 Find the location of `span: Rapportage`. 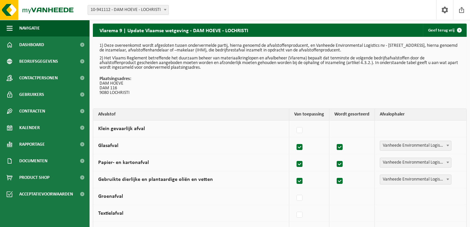

span: Rapportage is located at coordinates (32, 144).